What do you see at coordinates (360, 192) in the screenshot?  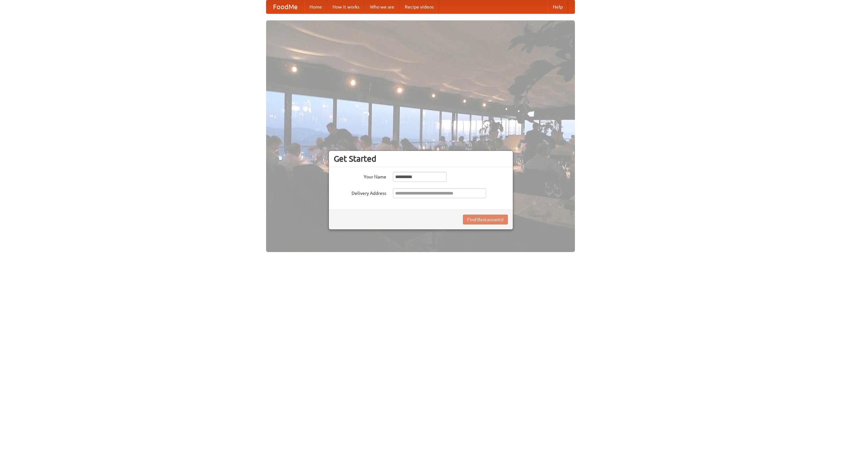 I see `label: Delivery Address` at bounding box center [360, 192].